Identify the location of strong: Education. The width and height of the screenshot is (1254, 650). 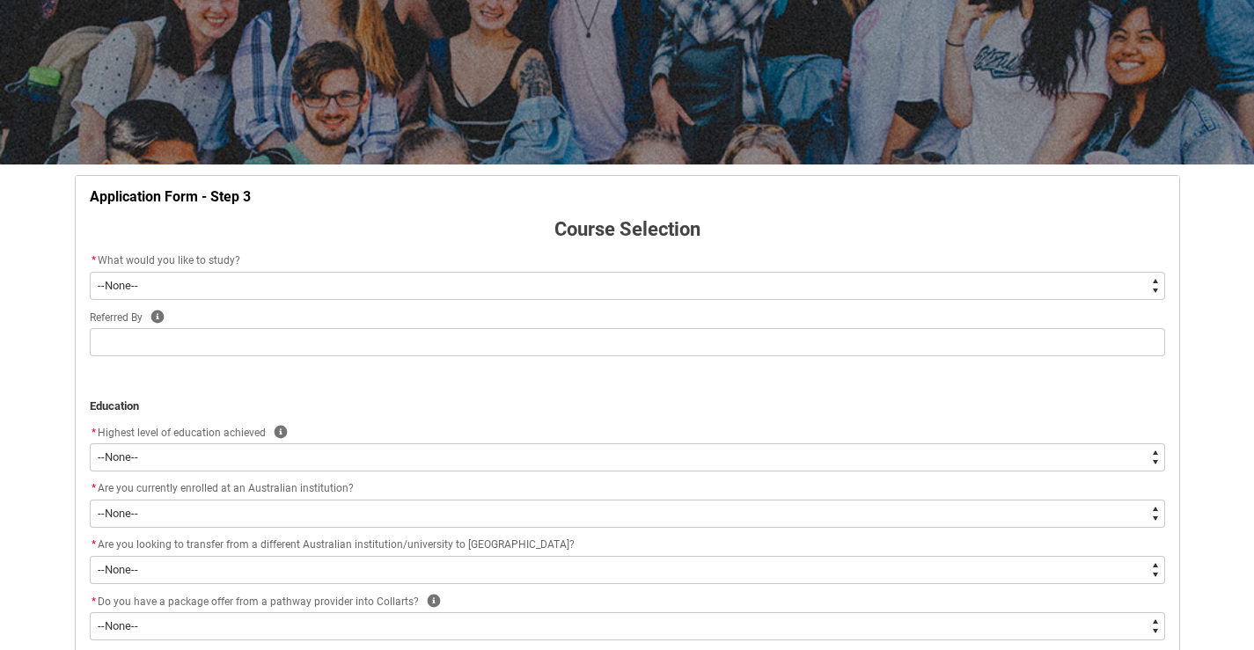
(114, 406).